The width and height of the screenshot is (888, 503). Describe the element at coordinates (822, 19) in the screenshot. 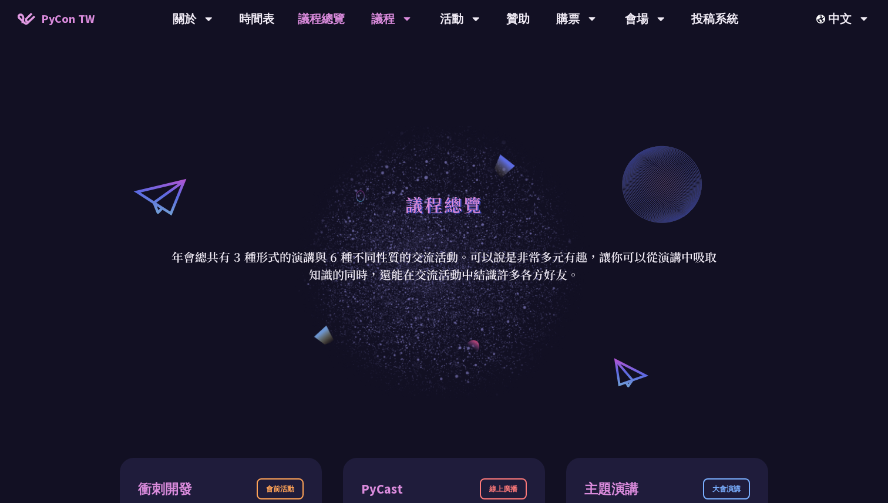

I see `img: Locale Icon` at that location.